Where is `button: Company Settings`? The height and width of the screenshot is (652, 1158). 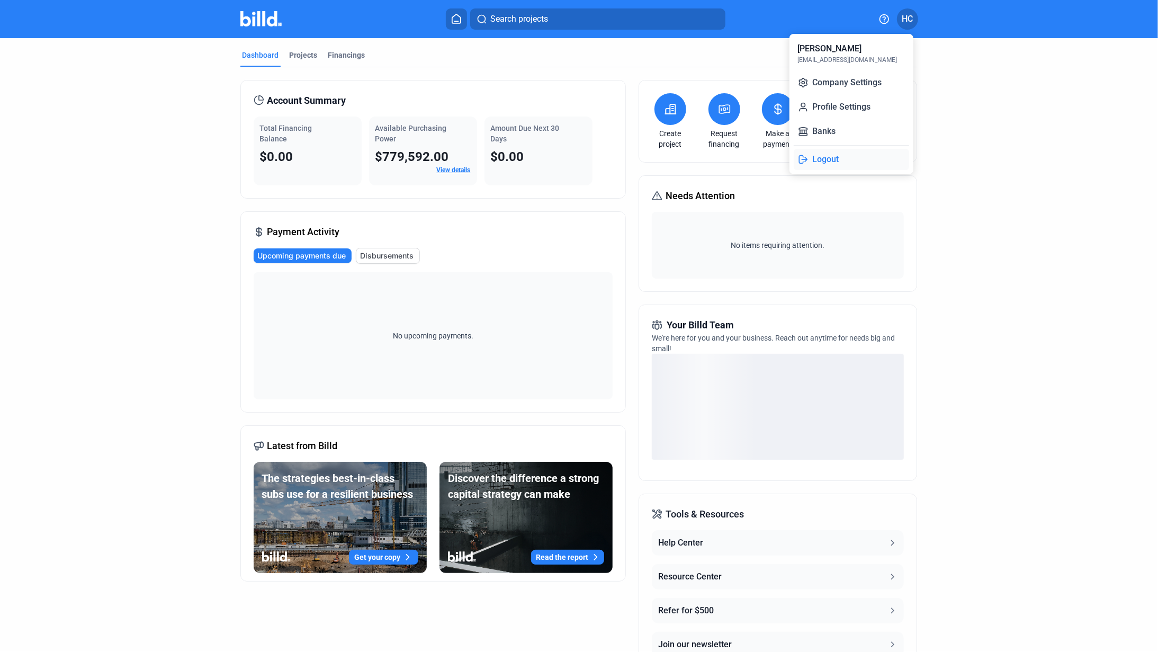 button: Company Settings is located at coordinates (851, 83).